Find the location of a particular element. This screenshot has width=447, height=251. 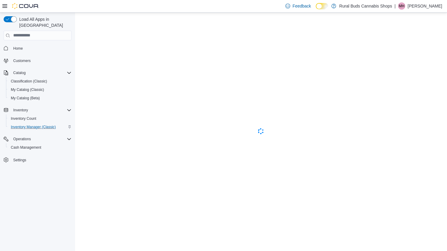

a: Customers is located at coordinates (22, 61).